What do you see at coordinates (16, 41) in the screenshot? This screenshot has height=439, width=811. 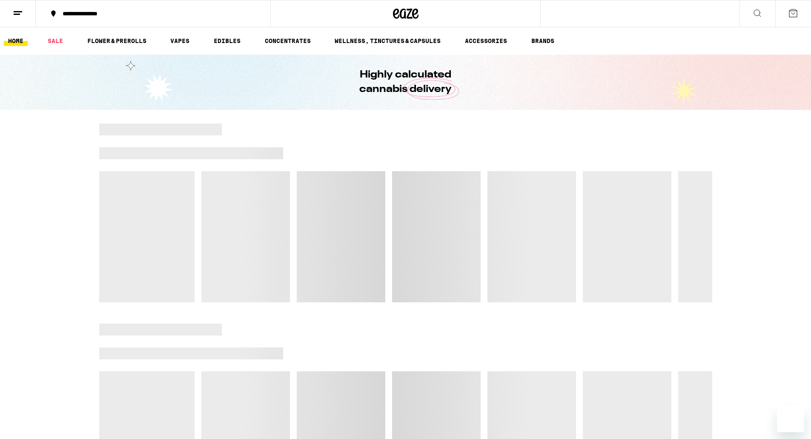 I see `a: HOME` at bounding box center [16, 41].